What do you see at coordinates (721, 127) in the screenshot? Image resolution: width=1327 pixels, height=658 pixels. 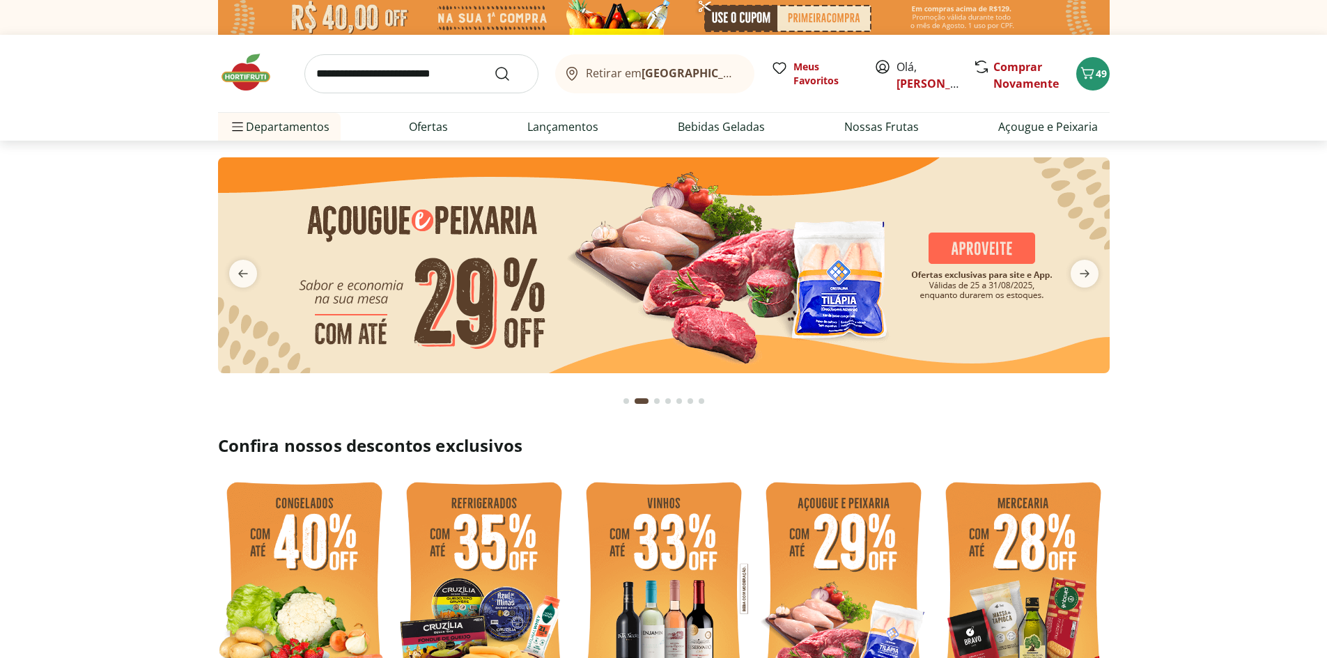 I see `a: Bebidas Geladas` at bounding box center [721, 127].